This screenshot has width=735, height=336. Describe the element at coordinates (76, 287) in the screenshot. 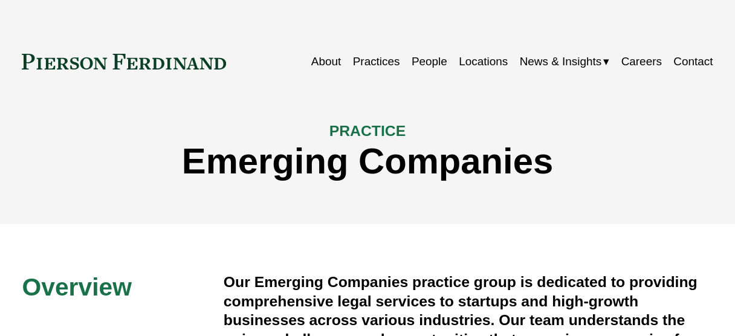

I see `span: Overview` at that location.